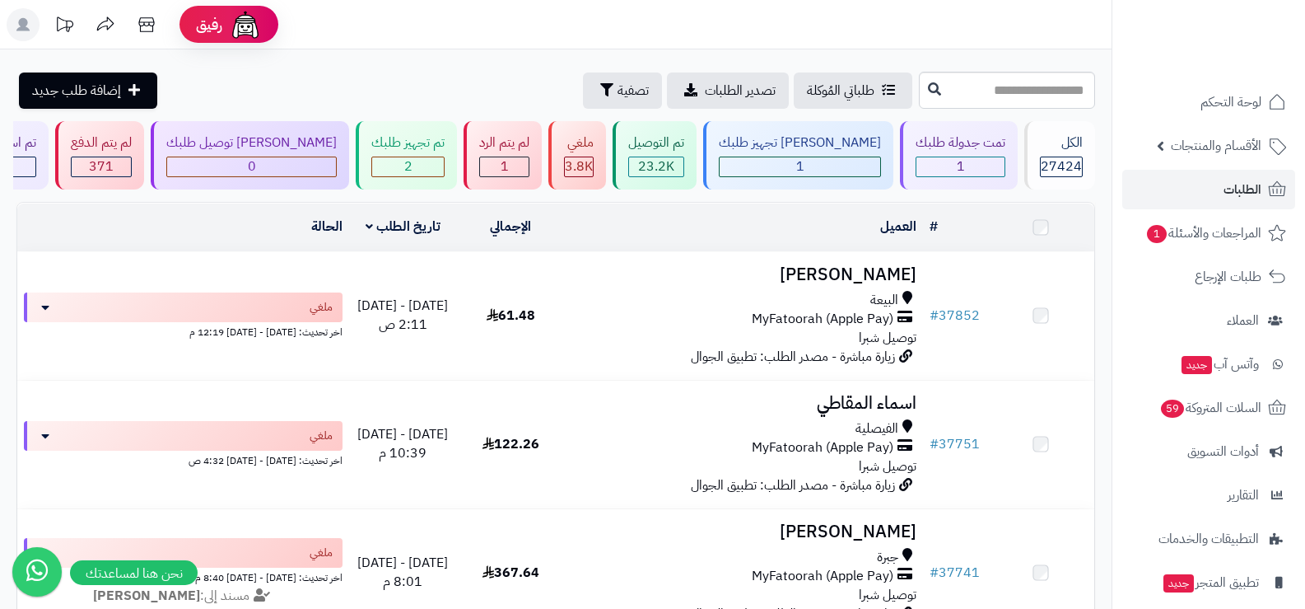 The image size is (1305, 609). I want to click on span: الطلبات, so click(1243, 189).